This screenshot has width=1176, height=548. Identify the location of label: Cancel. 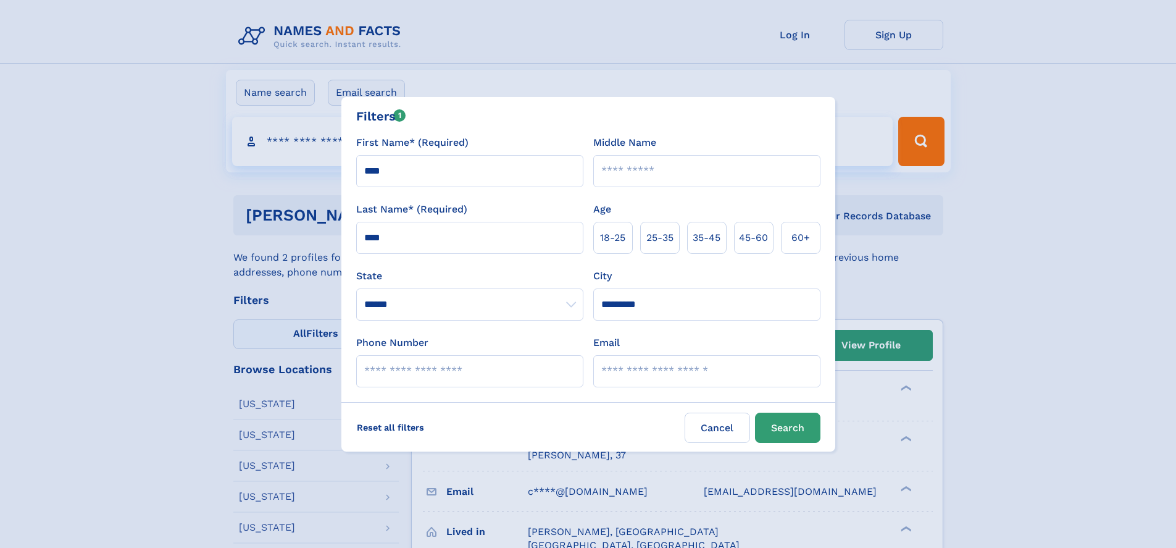
(718, 427).